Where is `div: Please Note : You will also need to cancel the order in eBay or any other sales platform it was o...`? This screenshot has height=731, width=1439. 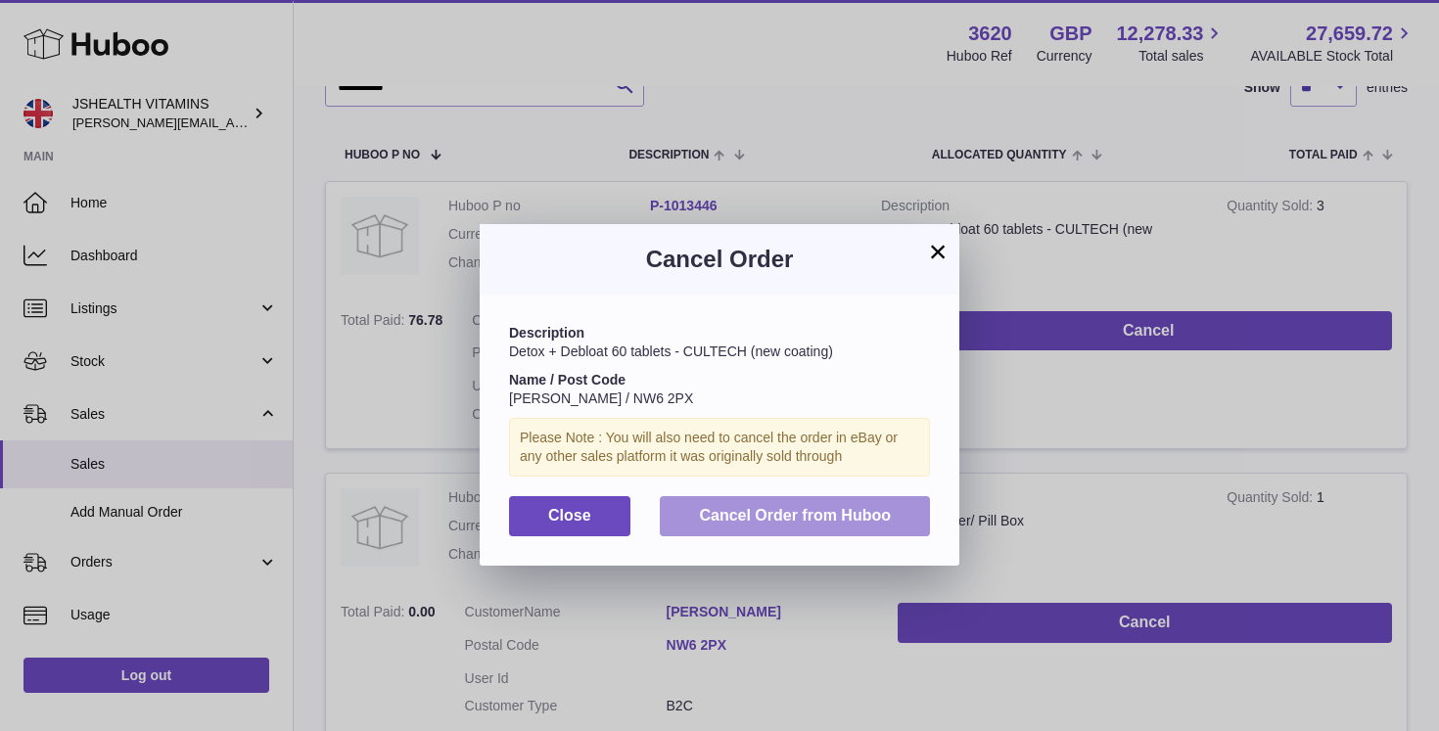 div: Please Note : You will also need to cancel the order in eBay or any other sales platform it was o... is located at coordinates (720, 448).